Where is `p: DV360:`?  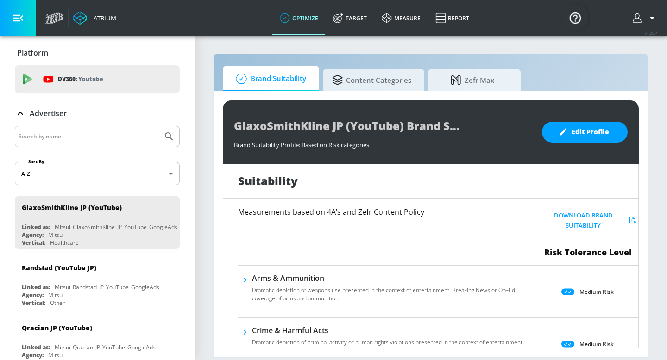
p: DV360: is located at coordinates (80, 79).